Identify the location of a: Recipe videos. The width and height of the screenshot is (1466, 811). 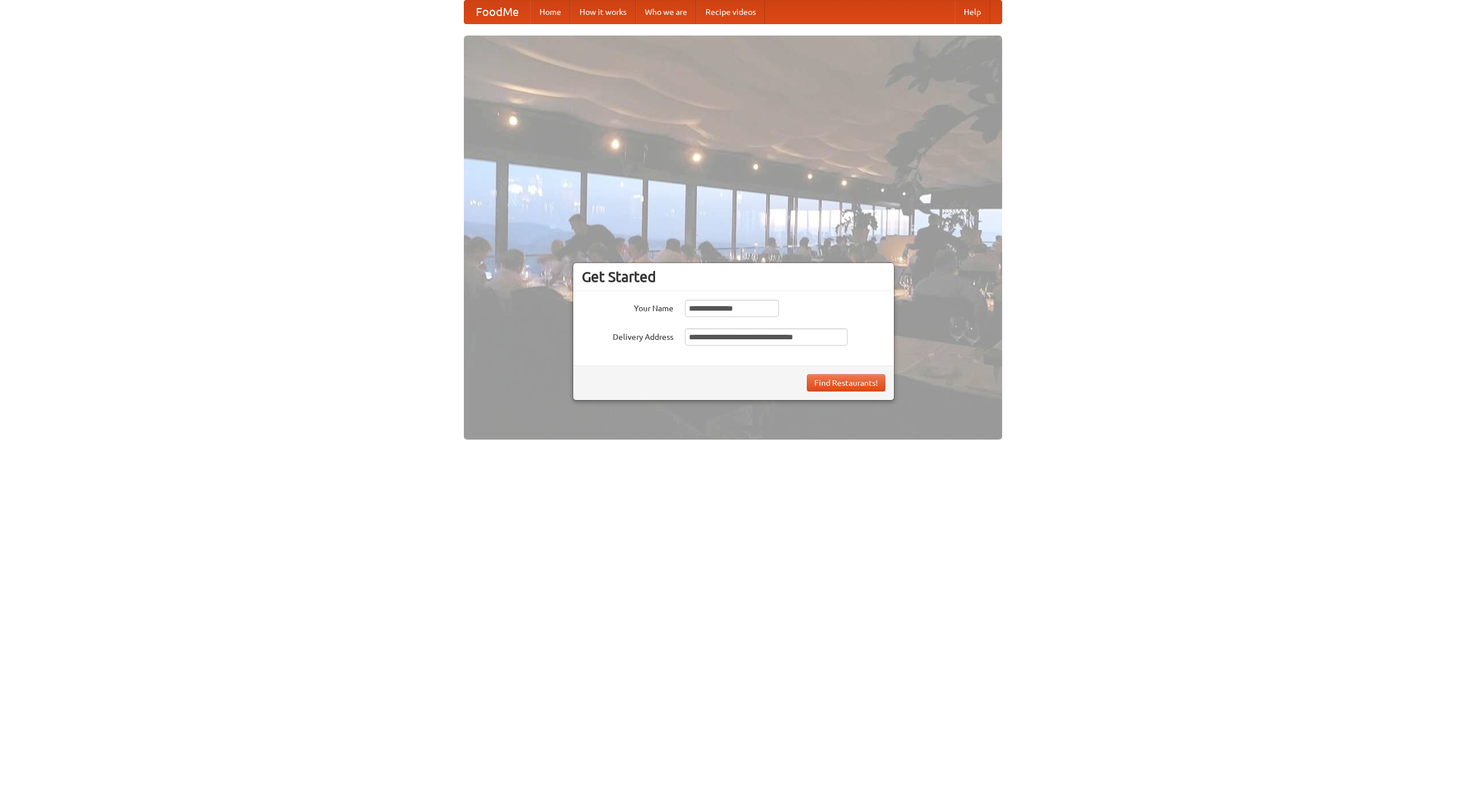
(731, 12).